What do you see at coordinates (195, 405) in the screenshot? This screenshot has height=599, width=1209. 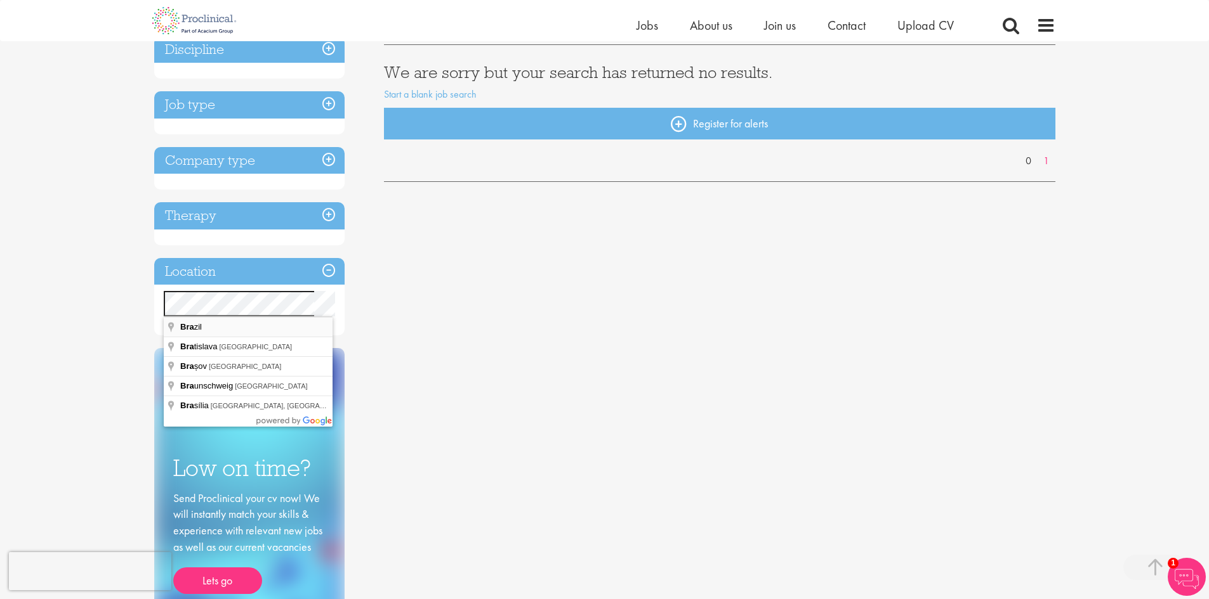 I see `span: sília` at bounding box center [195, 405].